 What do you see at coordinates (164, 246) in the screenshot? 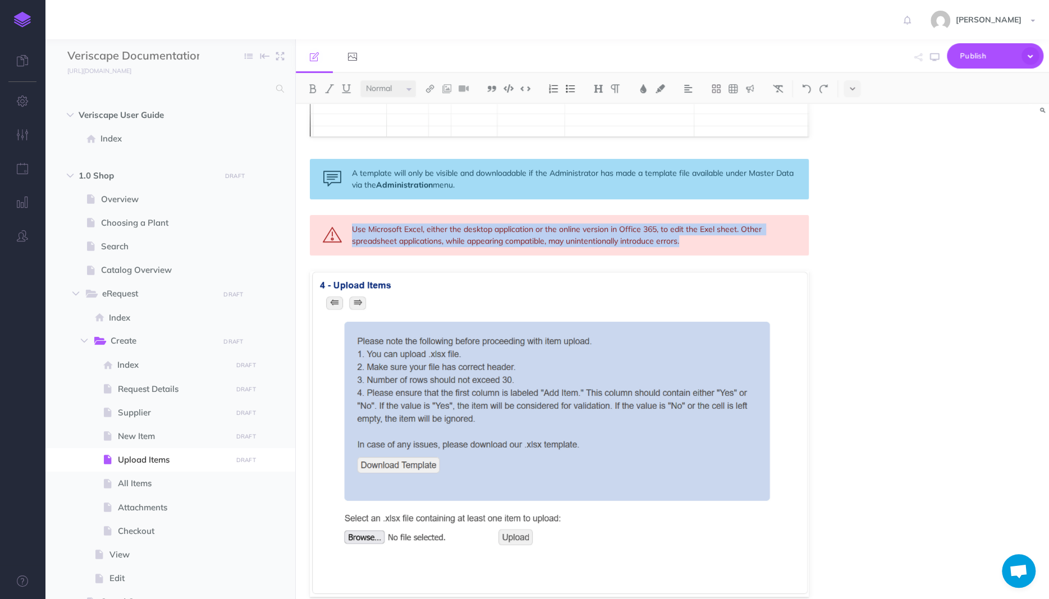
I see `span: Search` at bounding box center [164, 246].